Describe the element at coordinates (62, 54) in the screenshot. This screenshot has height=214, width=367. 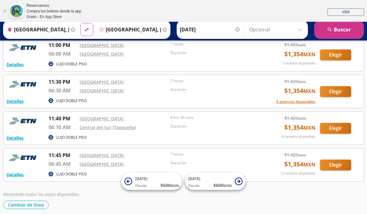
I see `p: 06:00 AM` at that location.